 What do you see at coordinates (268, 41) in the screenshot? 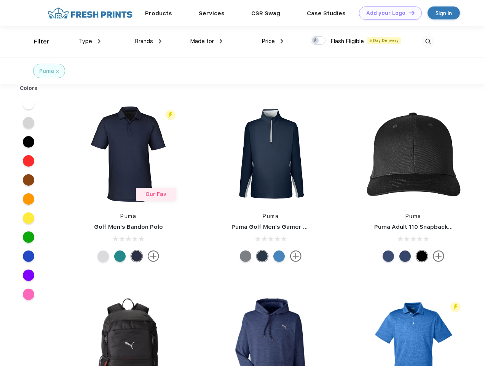
I see `span: Price` at bounding box center [268, 41].